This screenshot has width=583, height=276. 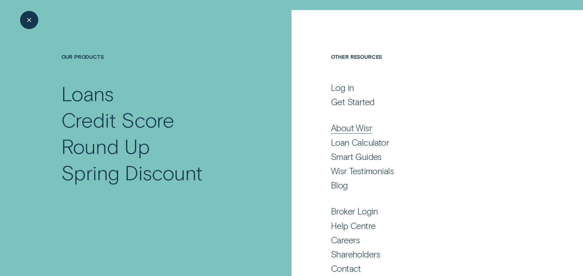 I want to click on div: Credit Score, so click(x=118, y=120).